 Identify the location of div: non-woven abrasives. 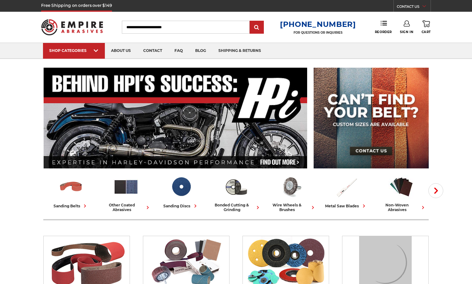
(401, 208).